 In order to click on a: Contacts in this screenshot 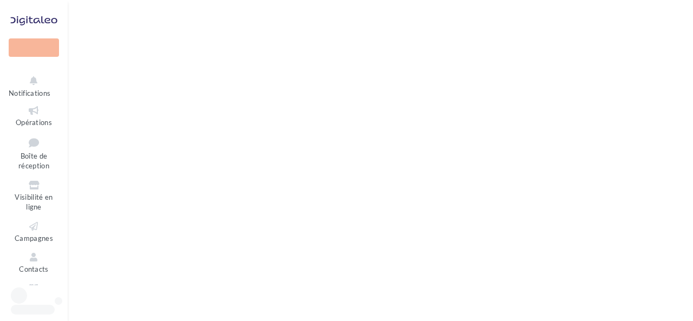, I will do `click(34, 262)`.